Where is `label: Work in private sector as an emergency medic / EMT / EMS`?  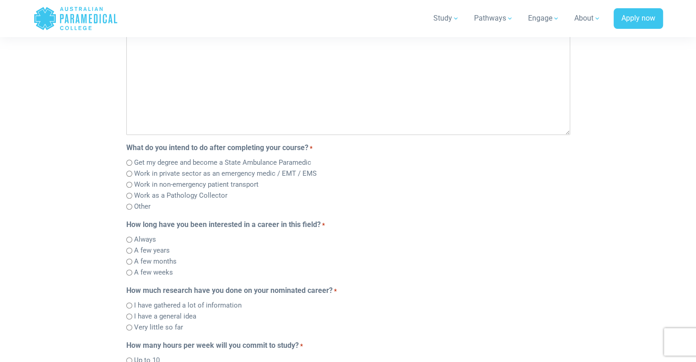 label: Work in private sector as an emergency medic / EMT / EMS is located at coordinates (225, 173).